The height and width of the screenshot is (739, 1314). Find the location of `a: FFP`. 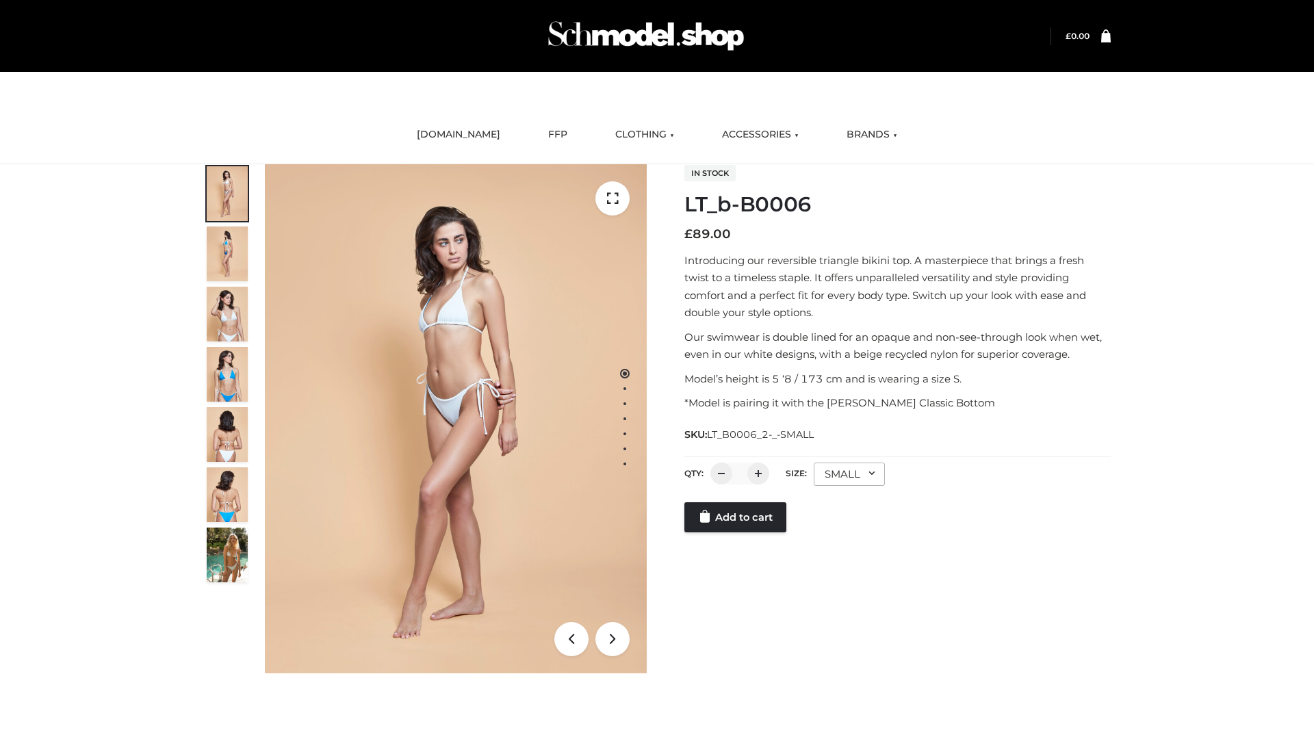

a: FFP is located at coordinates (558, 135).